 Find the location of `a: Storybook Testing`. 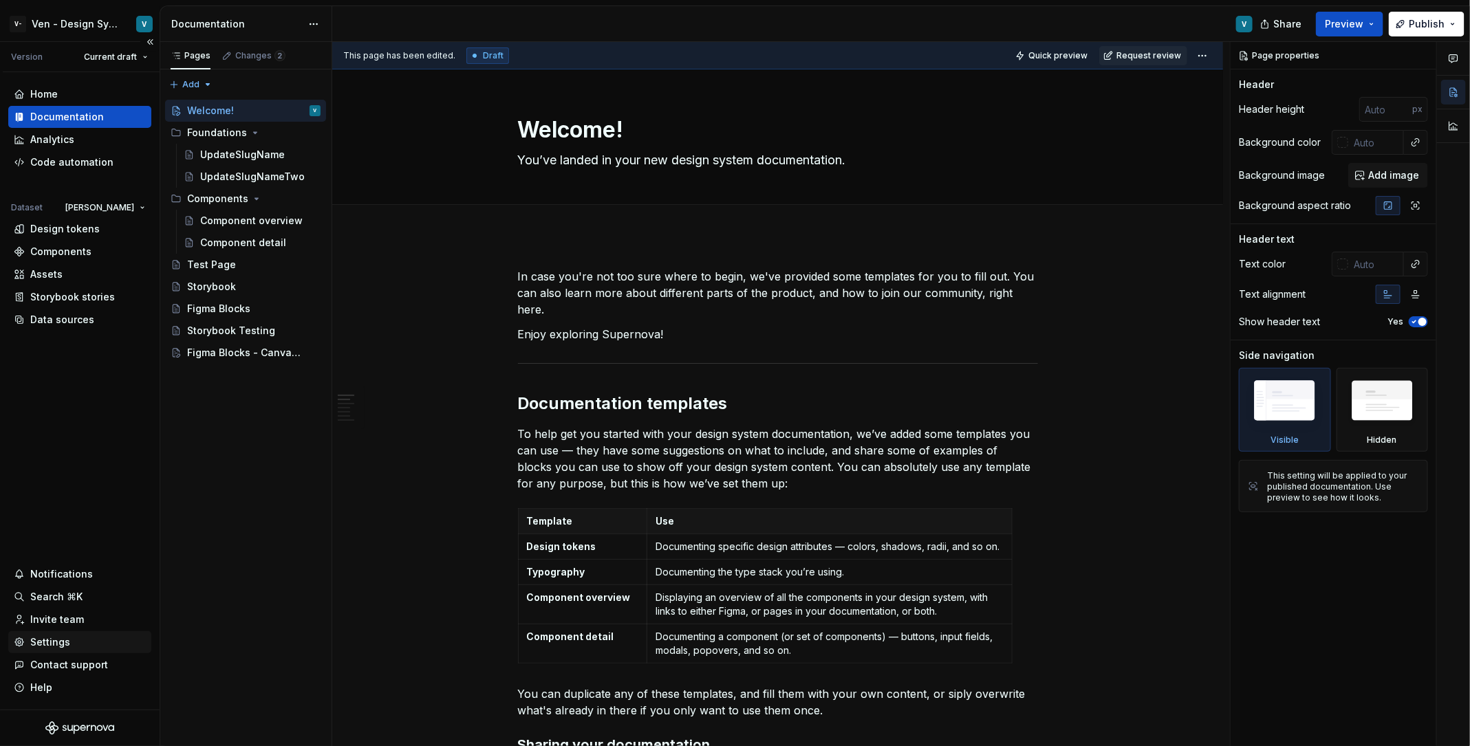

a: Storybook Testing is located at coordinates (246, 331).